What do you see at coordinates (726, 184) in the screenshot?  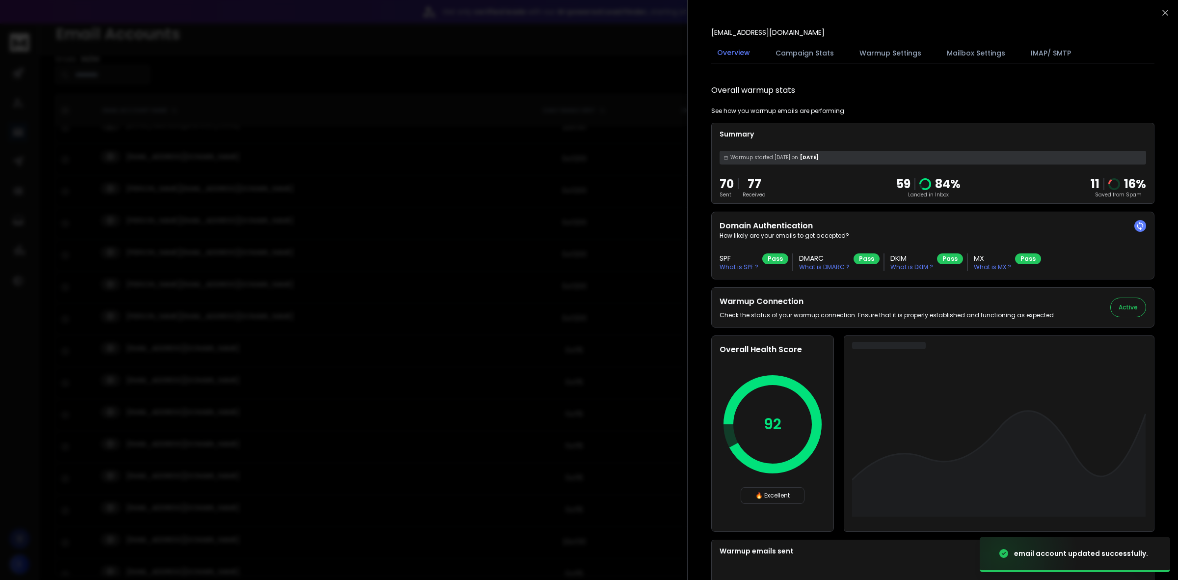 I see `p: 70` at bounding box center [726, 184].